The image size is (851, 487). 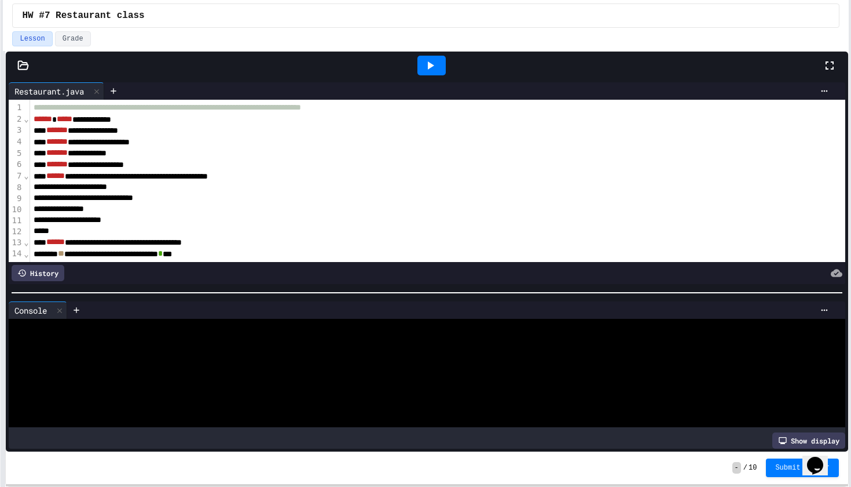 What do you see at coordinates (83, 16) in the screenshot?
I see `span: HW #7 Restaurant class` at bounding box center [83, 16].